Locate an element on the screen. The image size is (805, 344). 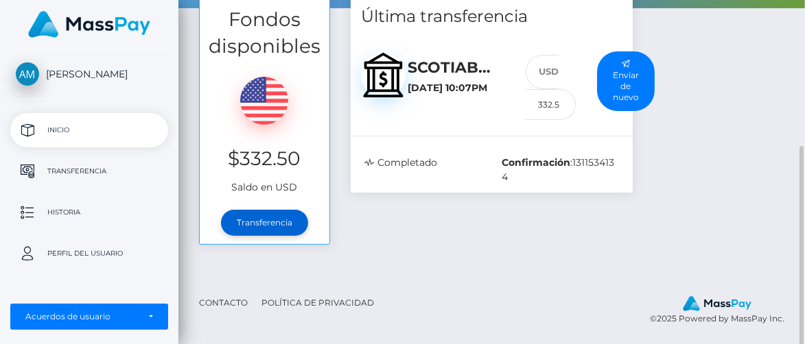
span: 1311534134 is located at coordinates (558, 169).